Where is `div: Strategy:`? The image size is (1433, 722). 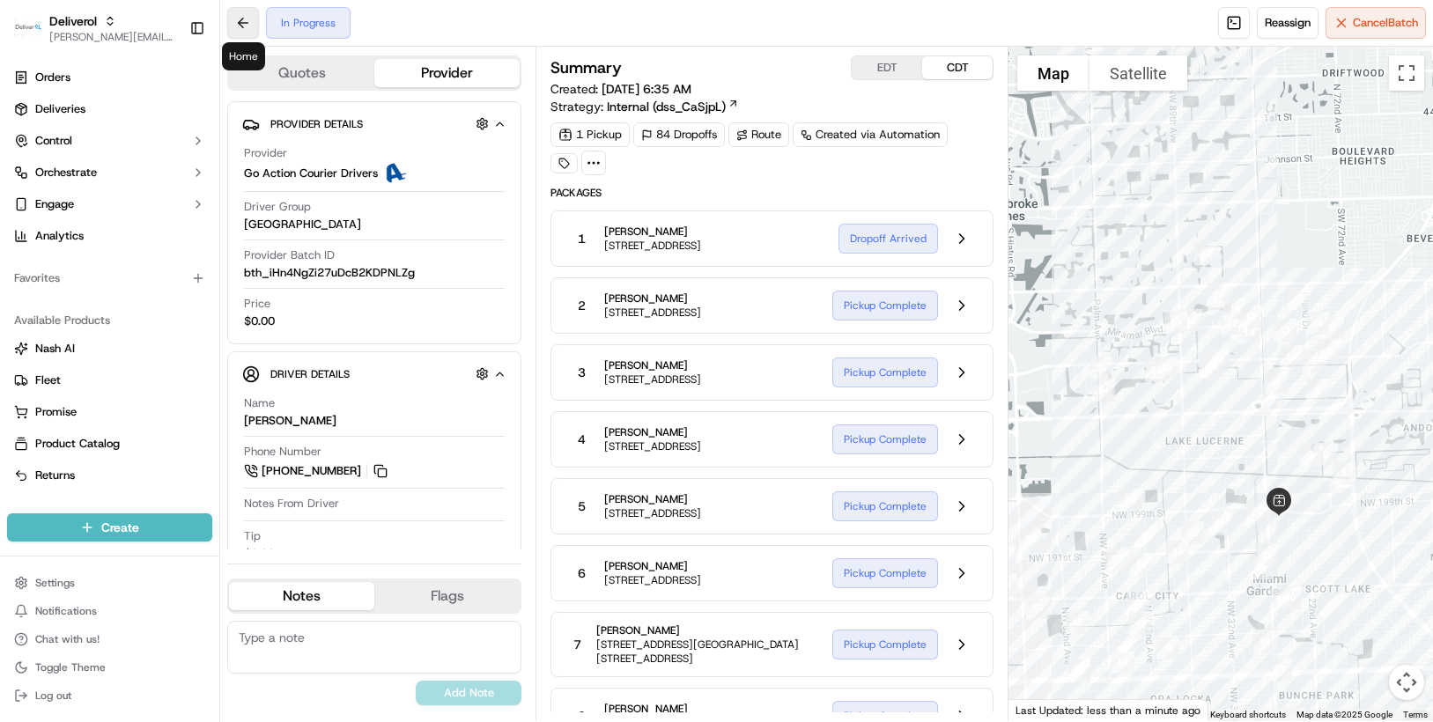 div: Strategy: is located at coordinates (645, 107).